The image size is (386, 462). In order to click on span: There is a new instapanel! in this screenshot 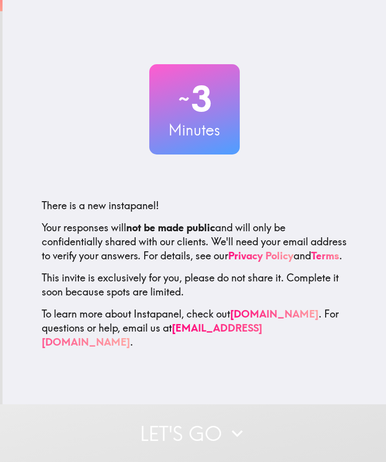, I will do `click(100, 205)`.